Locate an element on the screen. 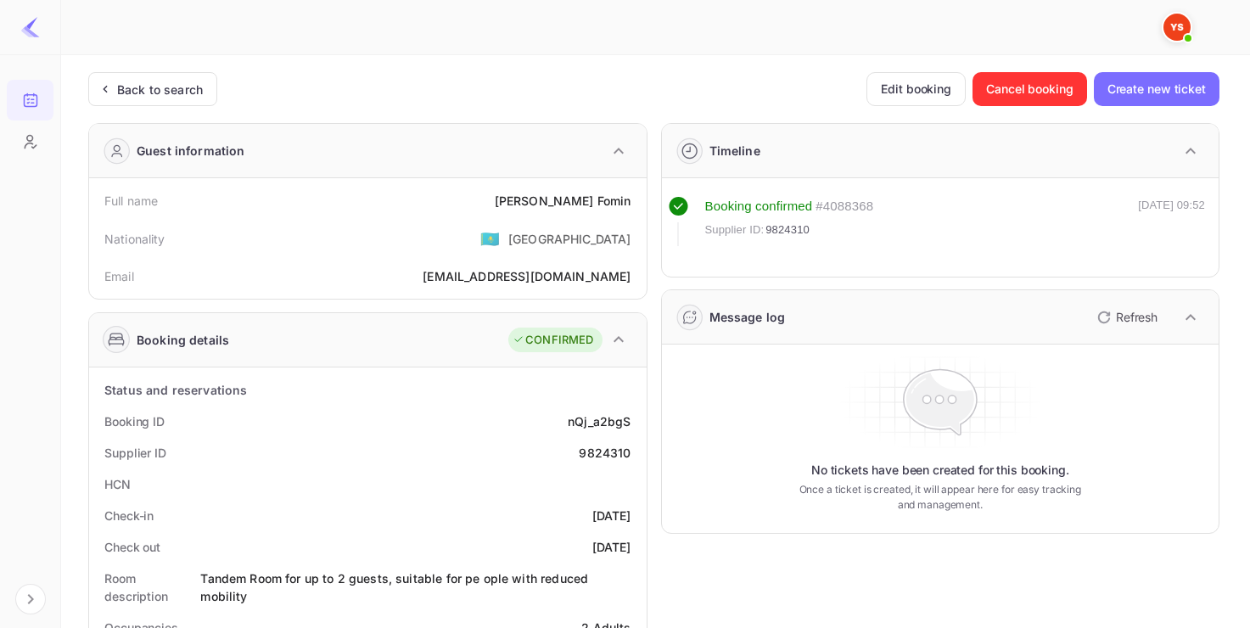 The width and height of the screenshot is (1250, 628). div: Check-in is located at coordinates (129, 515).